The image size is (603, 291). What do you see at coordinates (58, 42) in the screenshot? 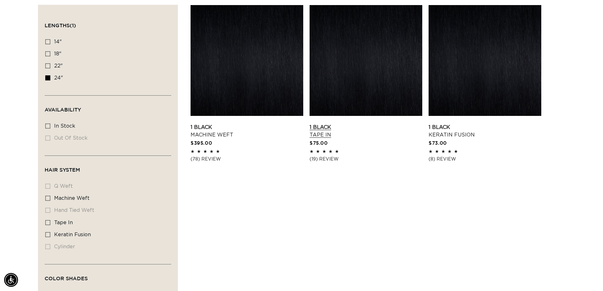
I see `span: 14"` at bounding box center [58, 42].